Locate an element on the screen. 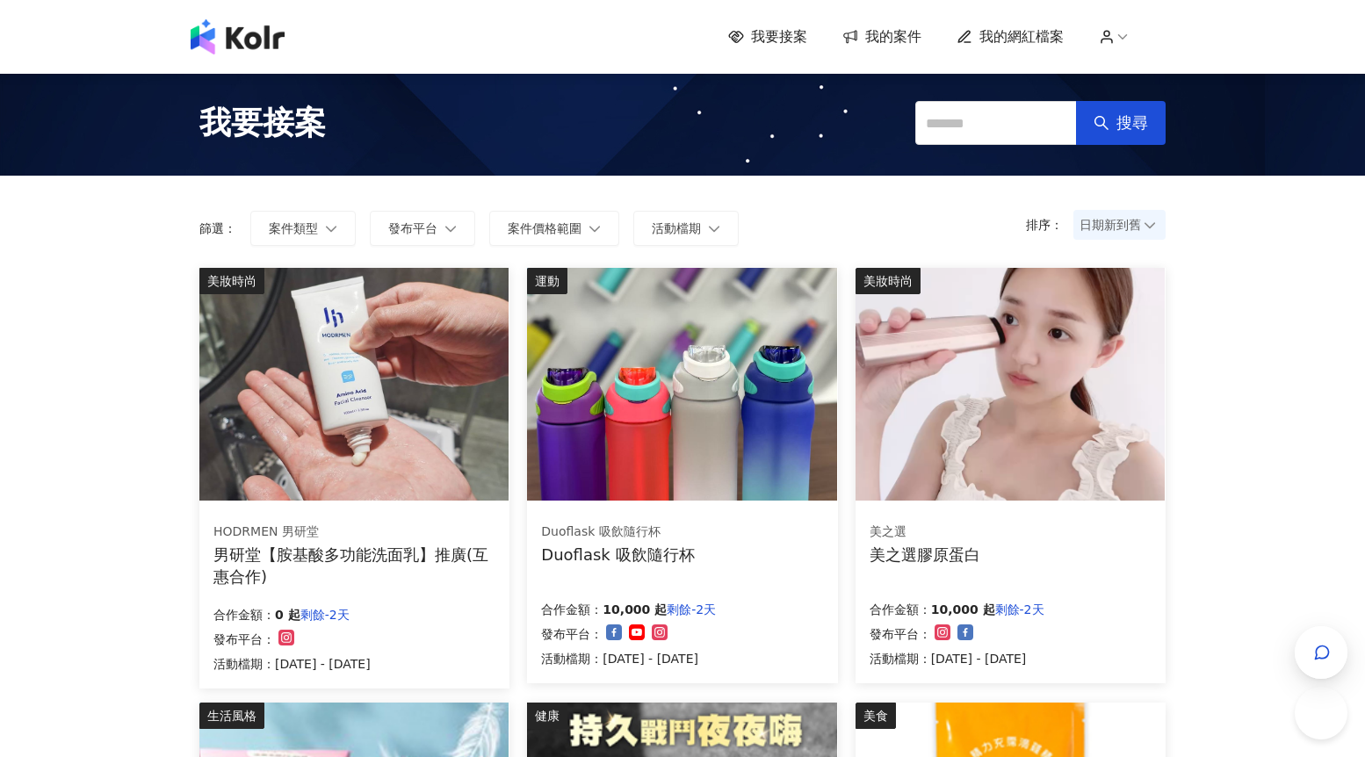  div: 男研堂【胺基酸多功能洗面乳】推廣(互惠合作) is located at coordinates (354, 566).